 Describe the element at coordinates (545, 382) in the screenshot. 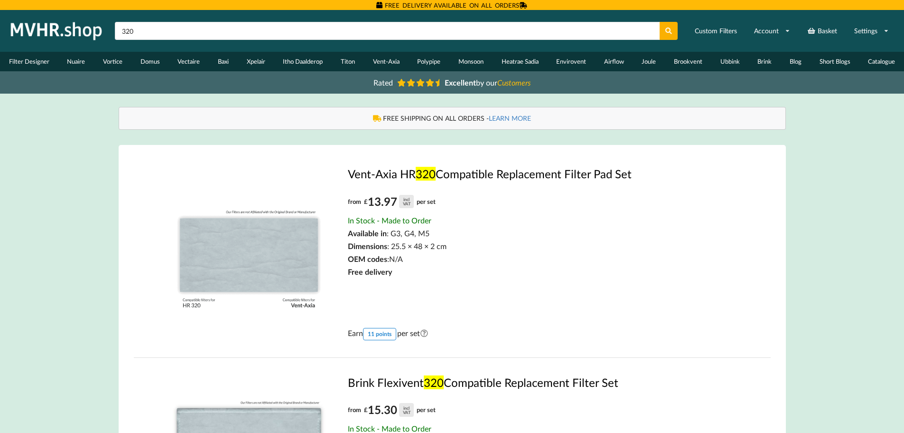

I see `a: Brink Flexivent320Compatible Replacement Filter Set` at that location.